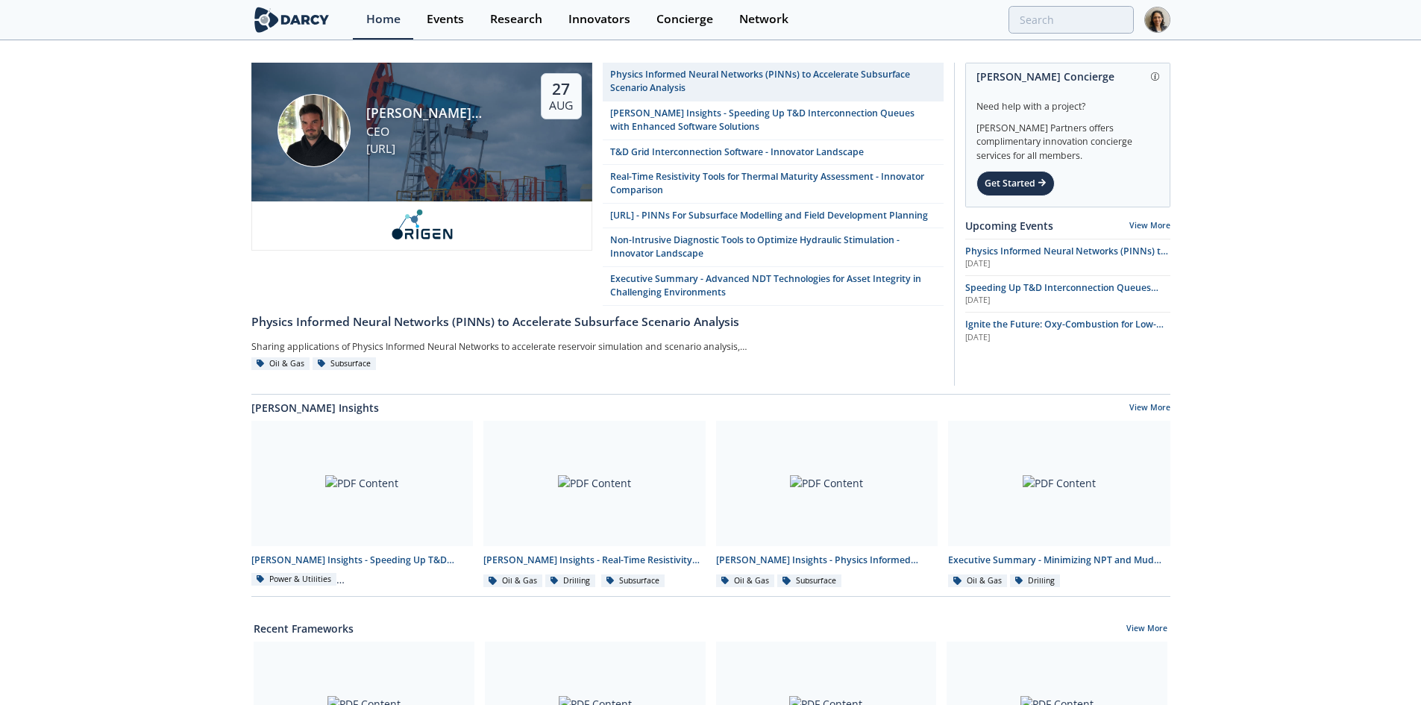 This screenshot has height=705, width=1421. I want to click on span: Ignite the Future: Oxy-Combustion for Low-Carbon Power, so click(1064, 330).